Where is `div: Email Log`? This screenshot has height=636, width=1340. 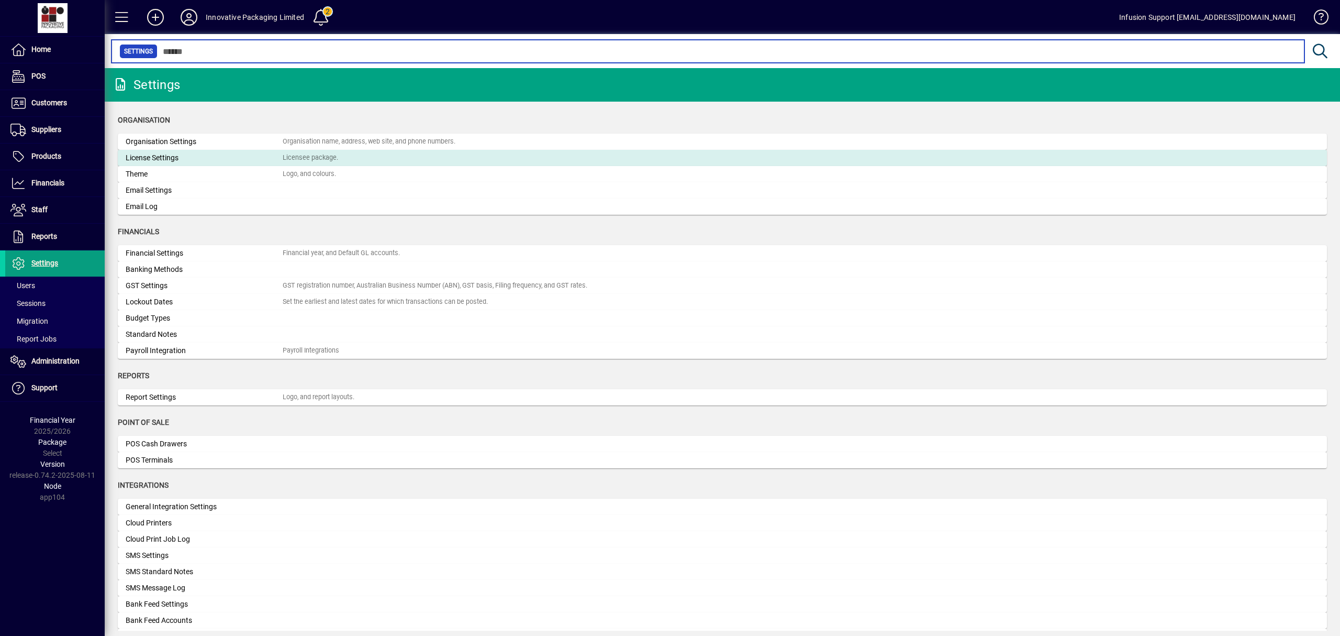
div: Email Log is located at coordinates (204, 206).